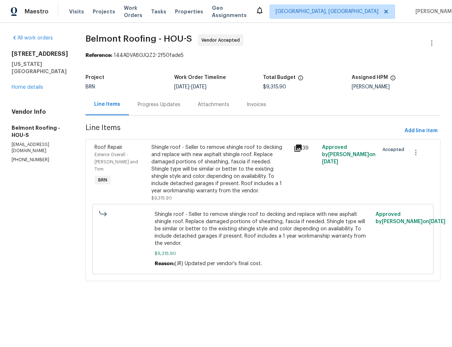 Image resolution: width=452 pixels, height=347 pixels. Describe the element at coordinates (32, 38) in the screenshot. I see `a: All work orders` at that location.